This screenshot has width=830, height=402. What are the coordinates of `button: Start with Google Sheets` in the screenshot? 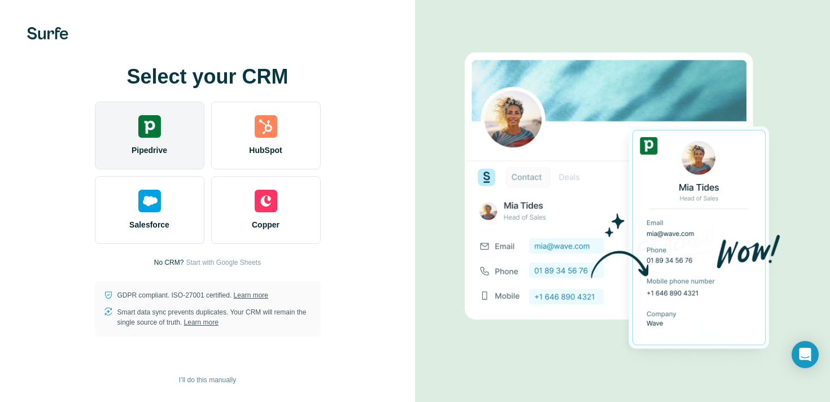 It's located at (223, 263).